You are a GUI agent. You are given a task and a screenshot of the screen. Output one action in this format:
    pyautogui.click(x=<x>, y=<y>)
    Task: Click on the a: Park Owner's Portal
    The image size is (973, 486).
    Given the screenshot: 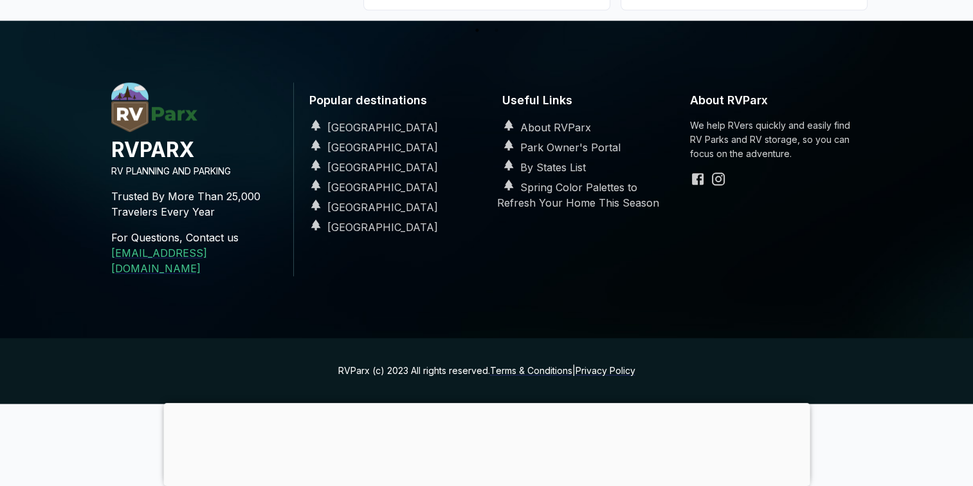 What is the action you would take?
    pyautogui.click(x=559, y=147)
    